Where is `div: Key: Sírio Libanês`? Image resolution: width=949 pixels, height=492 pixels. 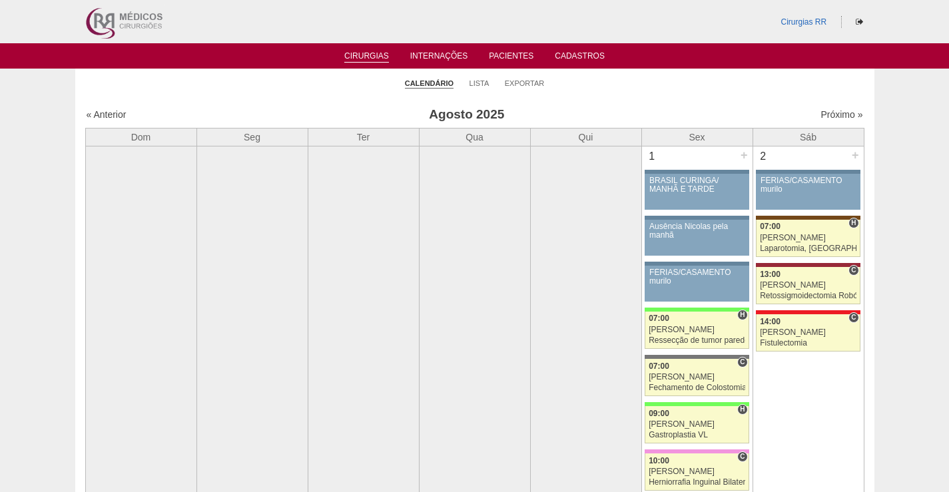
div: Key: Sírio Libanês is located at coordinates (807, 265).